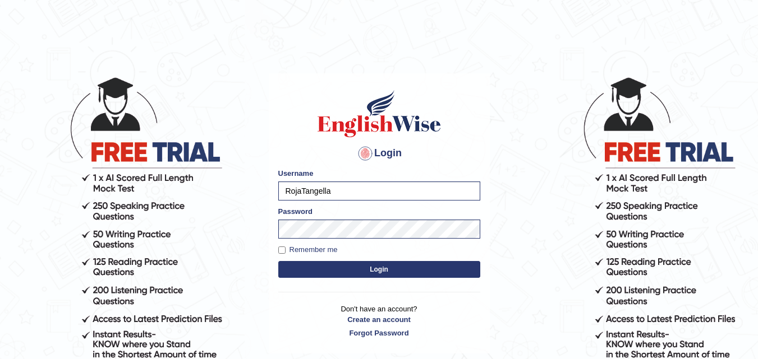 This screenshot has width=758, height=359. I want to click on a: Forgot Password, so click(379, 333).